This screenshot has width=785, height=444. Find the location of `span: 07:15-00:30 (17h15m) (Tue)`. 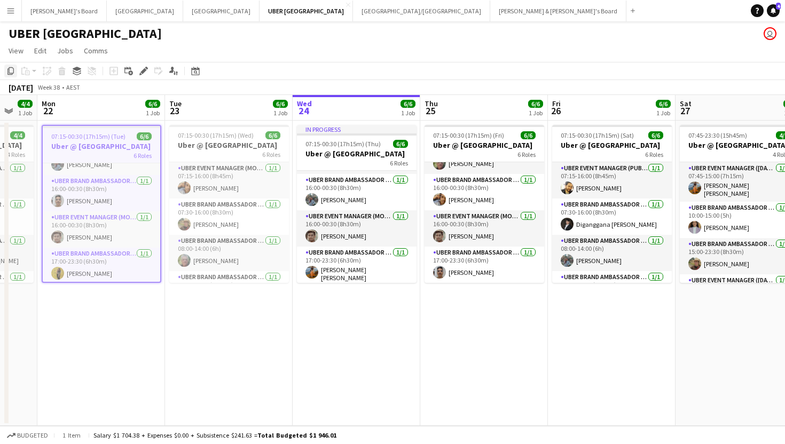

span: 07:15-00:30 (17h15m) (Tue) is located at coordinates (88, 136).